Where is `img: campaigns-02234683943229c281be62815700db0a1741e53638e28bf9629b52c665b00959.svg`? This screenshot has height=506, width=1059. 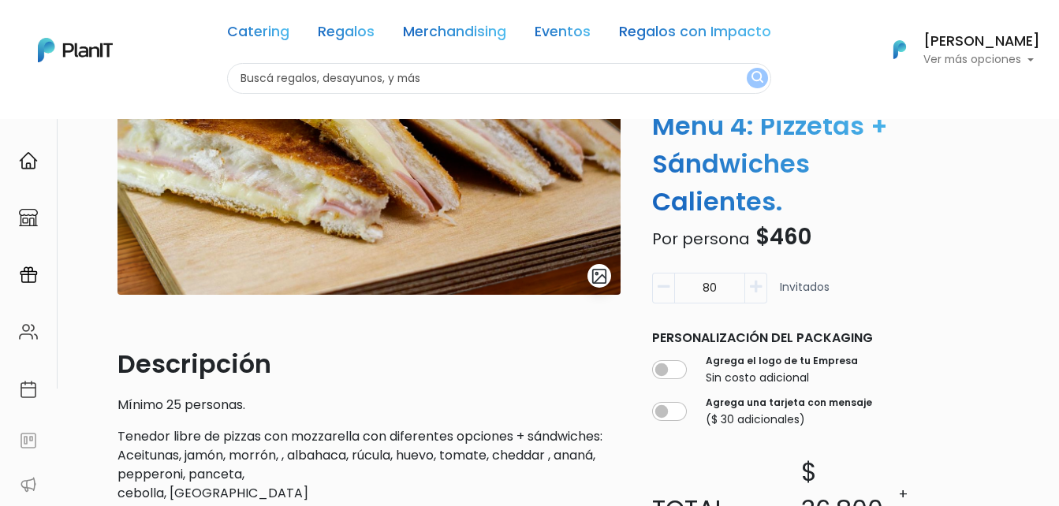
img: campaigns-02234683943229c281be62815700db0a1741e53638e28bf9629b52c665b00959.svg is located at coordinates (28, 275).